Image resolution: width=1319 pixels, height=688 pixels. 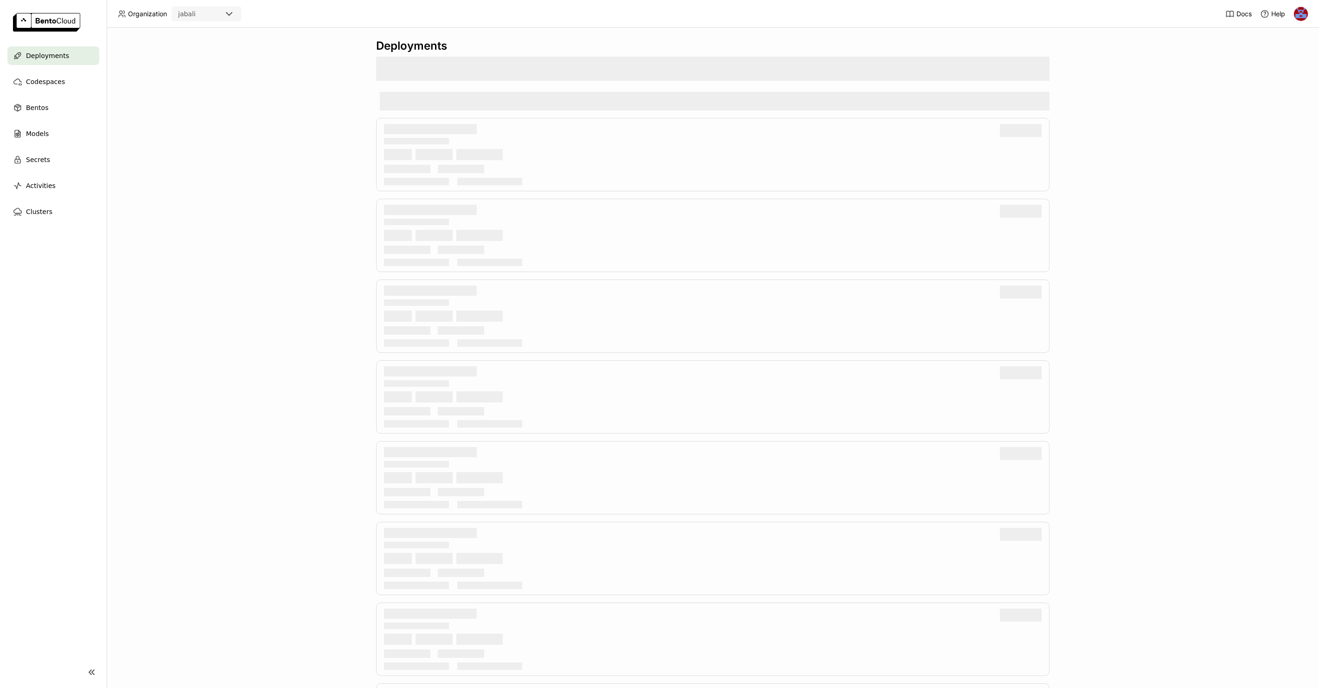 What do you see at coordinates (53, 186) in the screenshot?
I see `a: Activities` at bounding box center [53, 186].